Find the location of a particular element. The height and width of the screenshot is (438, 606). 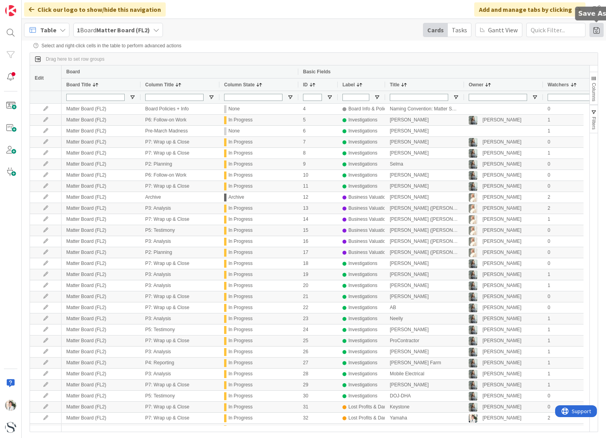

span: Edit is located at coordinates (39, 78).